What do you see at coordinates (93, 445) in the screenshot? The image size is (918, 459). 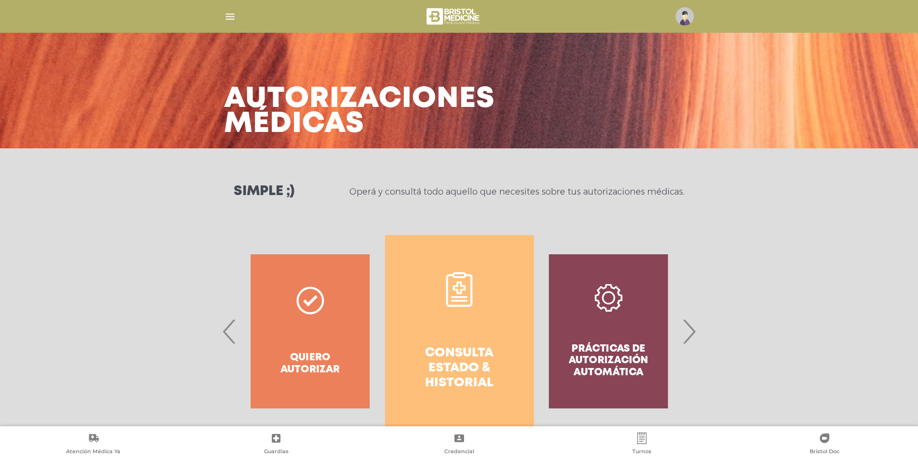 I see `a: Atención Médica Ya` at bounding box center [93, 445].